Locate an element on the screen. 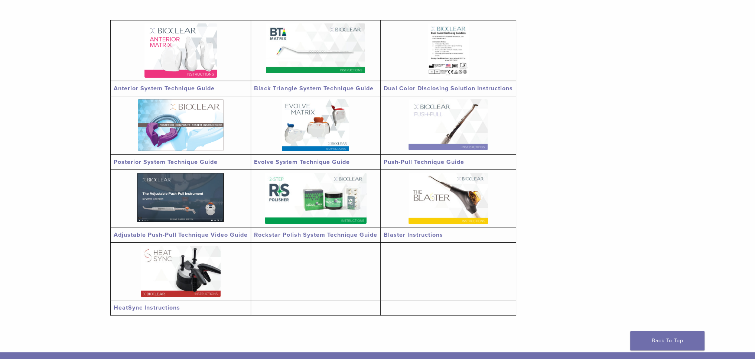 Image resolution: width=755 pixels, height=359 pixels. a: Adjustable Push-Pull Technique Video Guide is located at coordinates (181, 235).